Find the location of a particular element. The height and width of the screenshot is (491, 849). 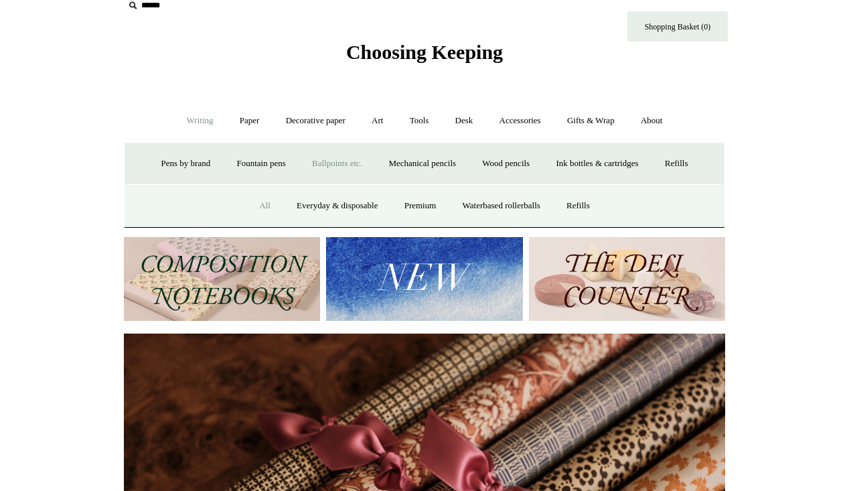

a: Tools is located at coordinates (419, 120).